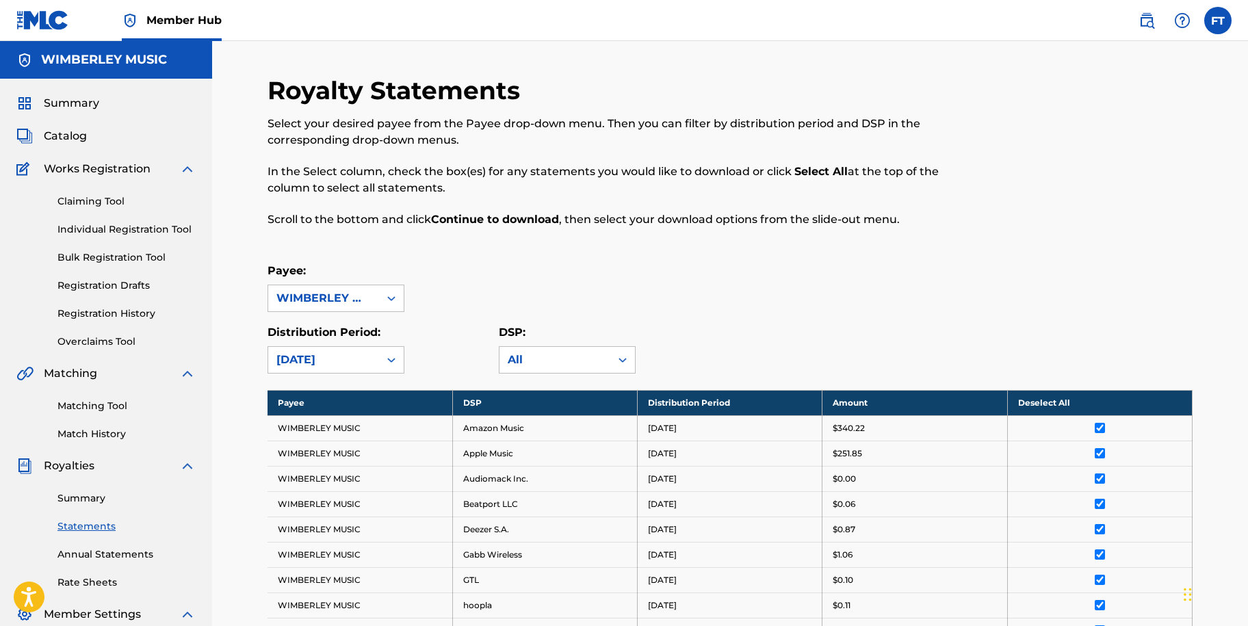  What do you see at coordinates (70, 373) in the screenshot?
I see `span: Matching` at bounding box center [70, 373].